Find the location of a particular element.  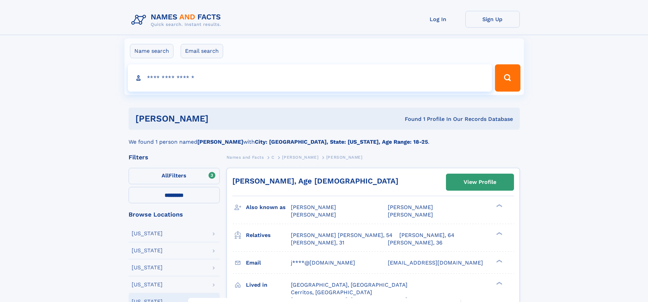

a: View Profile is located at coordinates (480, 182).